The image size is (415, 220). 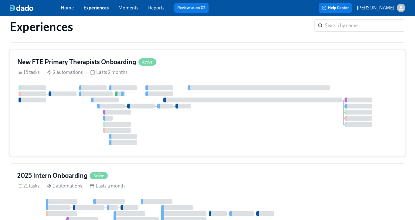 What do you see at coordinates (107, 186) in the screenshot?
I see `div: Lasts a month` at bounding box center [107, 186].